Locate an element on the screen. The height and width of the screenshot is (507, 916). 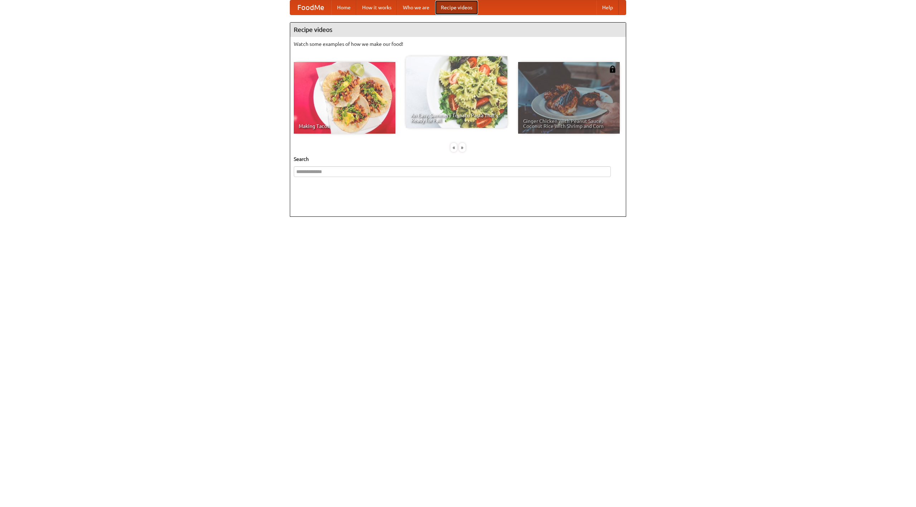
a: Home is located at coordinates (344, 8).